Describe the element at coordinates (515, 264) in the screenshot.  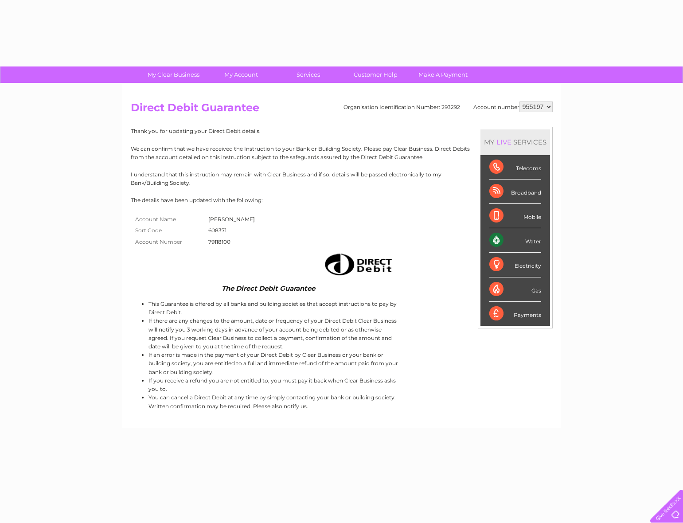
I see `div: Electricity` at that location.